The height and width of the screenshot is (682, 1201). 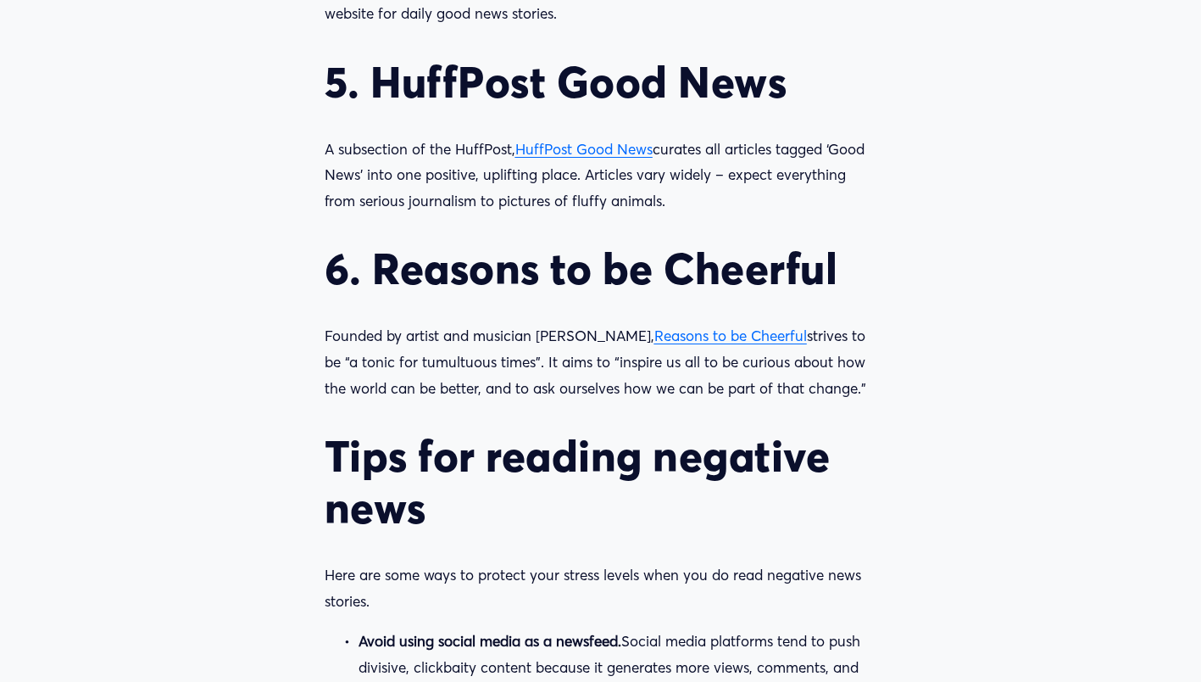 What do you see at coordinates (601, 268) in the screenshot?
I see `h2: 6. Reasons to be Cheerful` at bounding box center [601, 268].